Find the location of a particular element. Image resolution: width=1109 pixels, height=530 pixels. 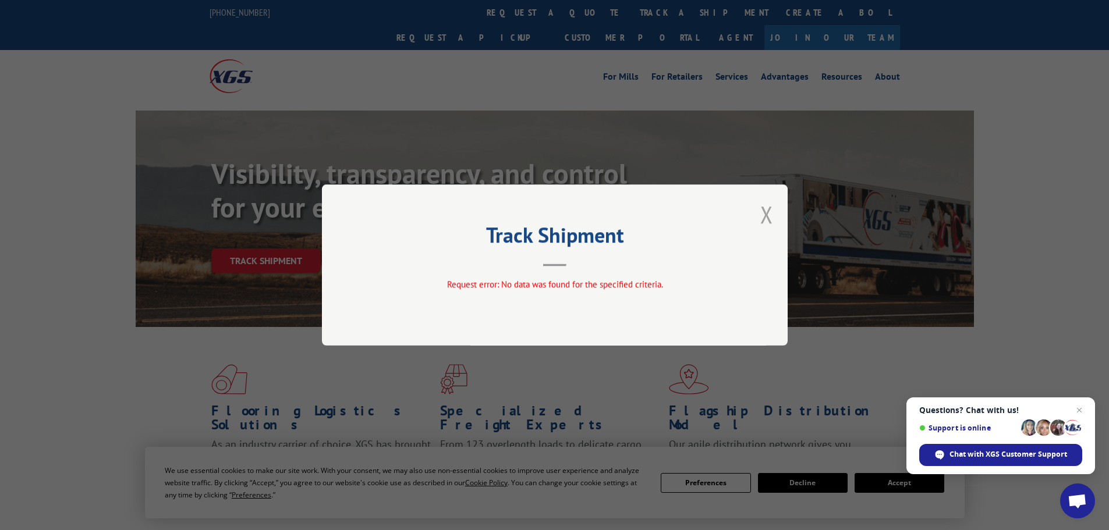

span: Request error: No data was found for the specified criteria. is located at coordinates (554, 284).